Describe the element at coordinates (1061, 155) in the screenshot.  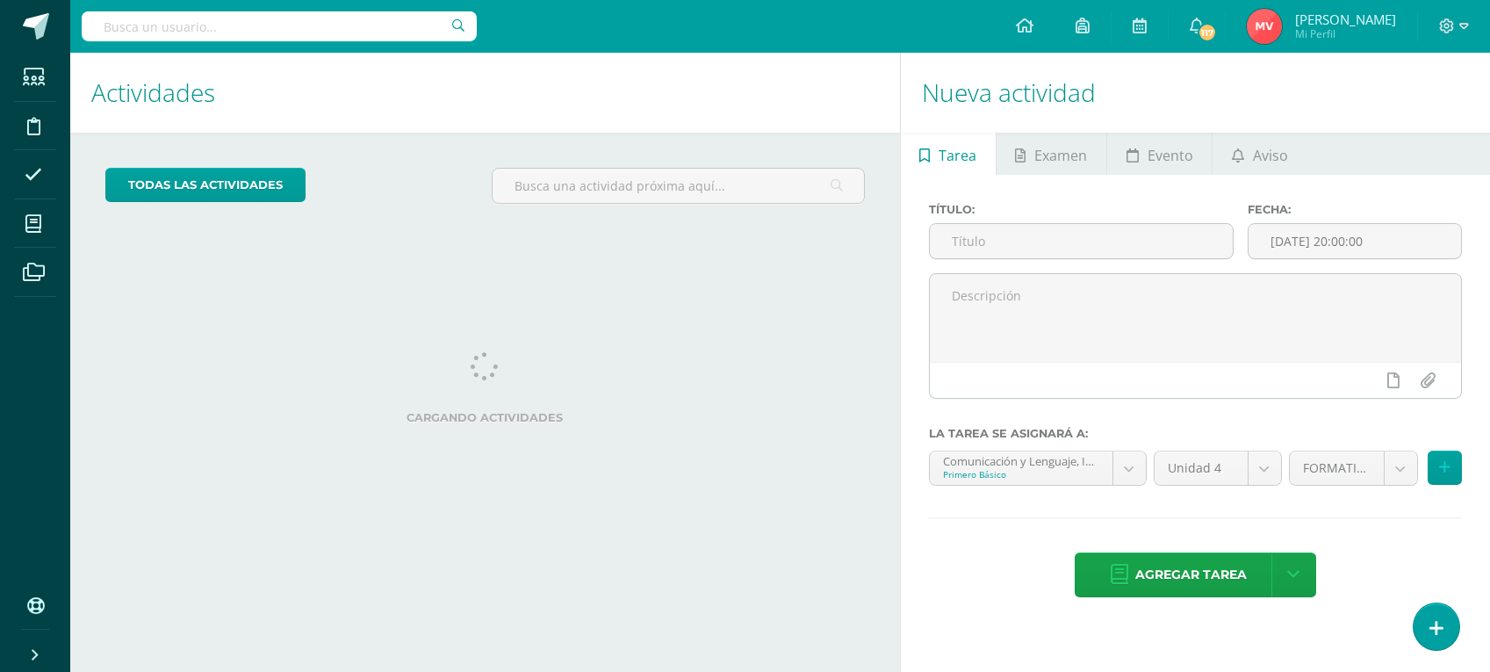
I see `span: Examen` at that location.